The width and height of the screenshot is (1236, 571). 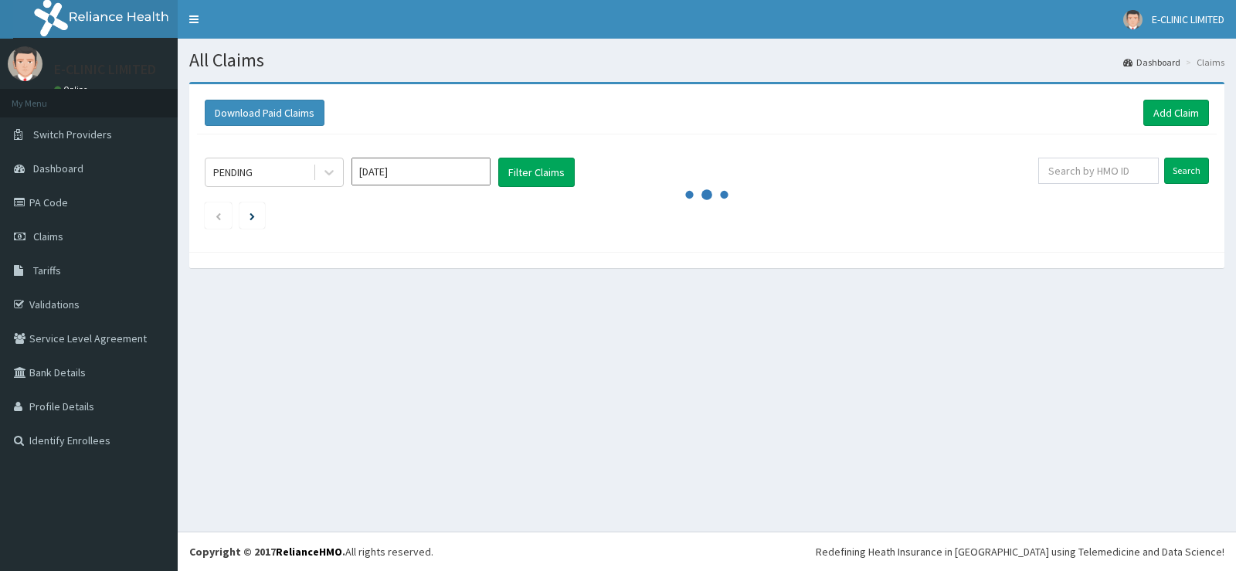 What do you see at coordinates (58, 168) in the screenshot?
I see `span: Dashboard` at bounding box center [58, 168].